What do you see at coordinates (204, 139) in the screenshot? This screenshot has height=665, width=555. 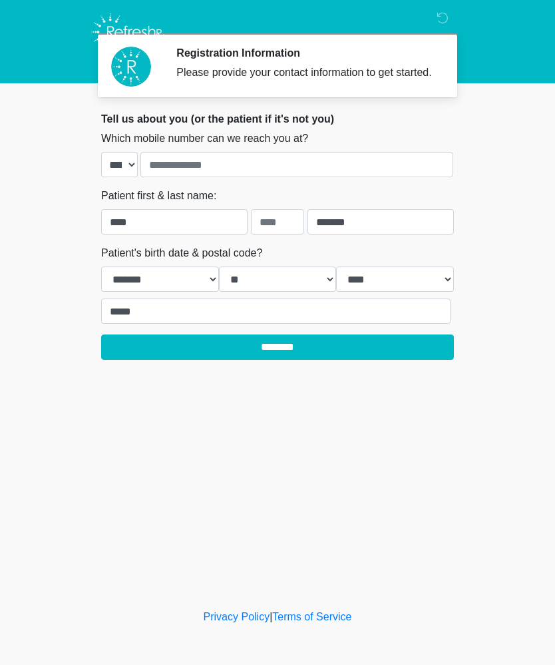 I see `label: Which mobile number can we reach you at?` at bounding box center [204, 139].